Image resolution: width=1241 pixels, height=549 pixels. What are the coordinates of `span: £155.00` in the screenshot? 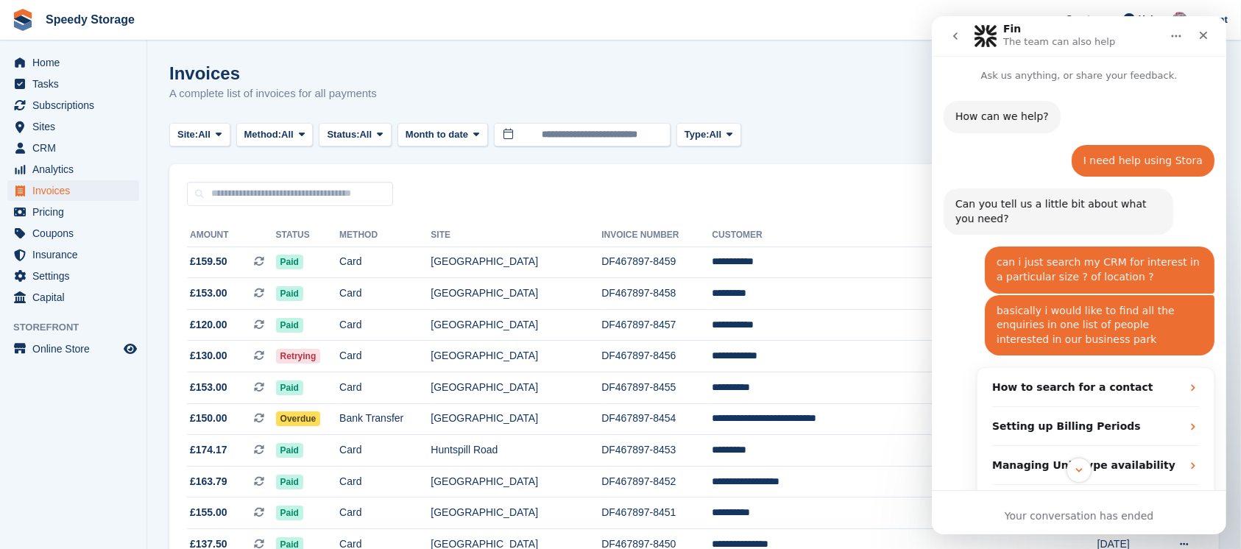 It's located at (208, 512).